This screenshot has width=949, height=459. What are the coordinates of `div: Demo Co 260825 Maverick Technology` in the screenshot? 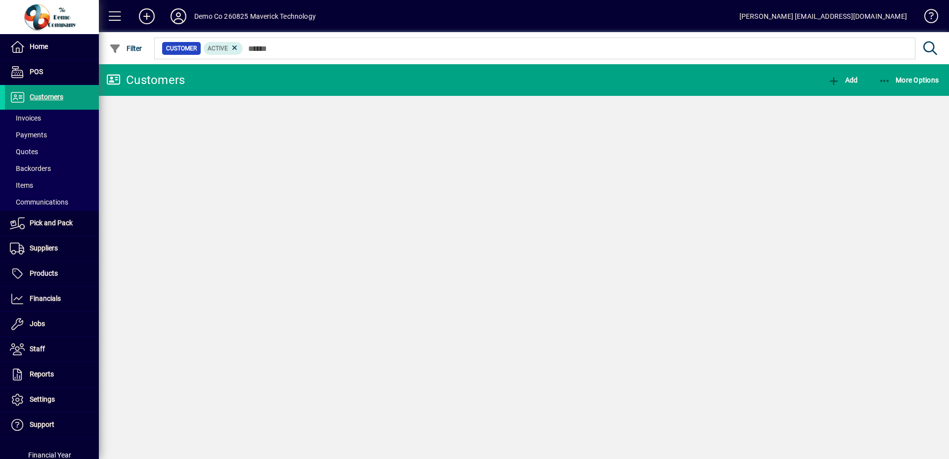 It's located at (255, 16).